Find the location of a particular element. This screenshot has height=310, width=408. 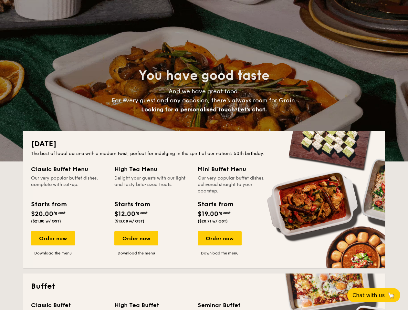

span: $12.00 is located at coordinates (125, 214).